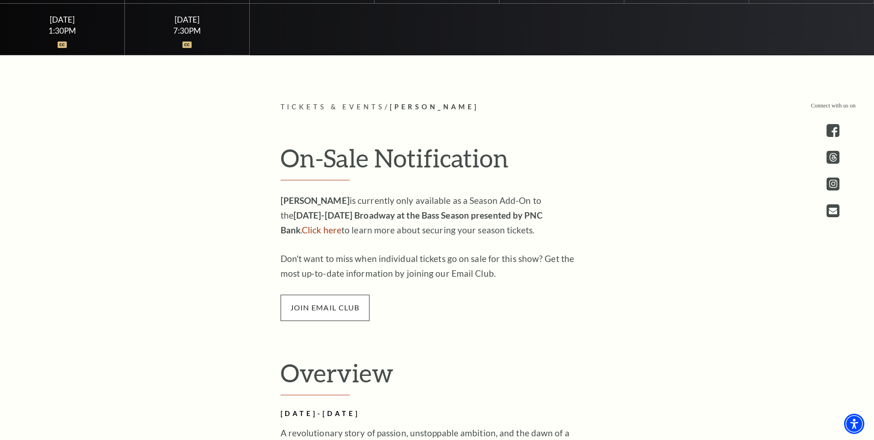  I want to click on span: Tickets & Events, so click(333, 106).